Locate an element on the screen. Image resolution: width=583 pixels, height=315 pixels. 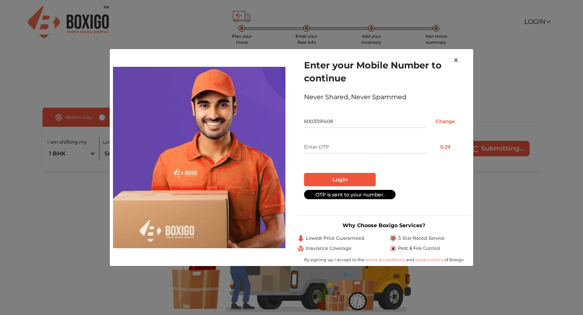
h3: Why Choose Boxigo Services? is located at coordinates (384, 225).